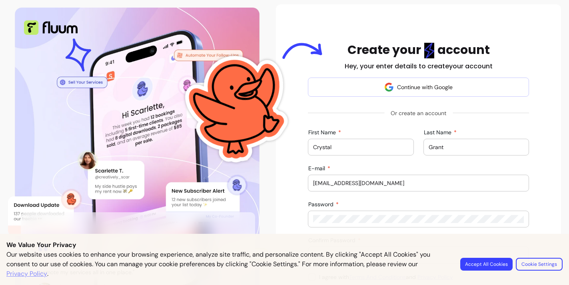 The width and height of the screenshot is (569, 285). I want to click on span: First Name, so click(322, 132).